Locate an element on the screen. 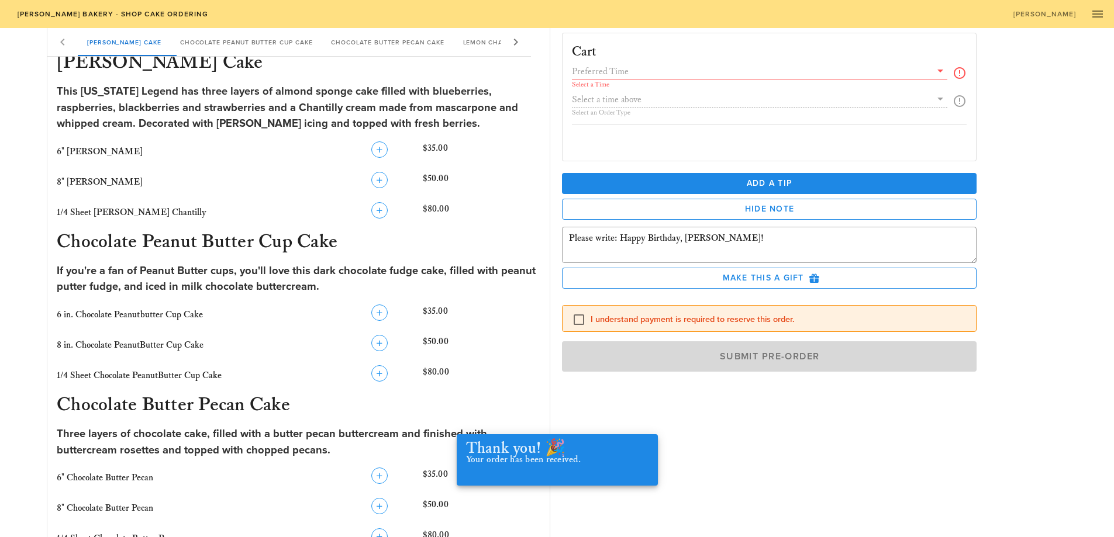 This screenshot has height=537, width=1114. h3: Chocolate Butter Pecan Cake is located at coordinates (298, 406).